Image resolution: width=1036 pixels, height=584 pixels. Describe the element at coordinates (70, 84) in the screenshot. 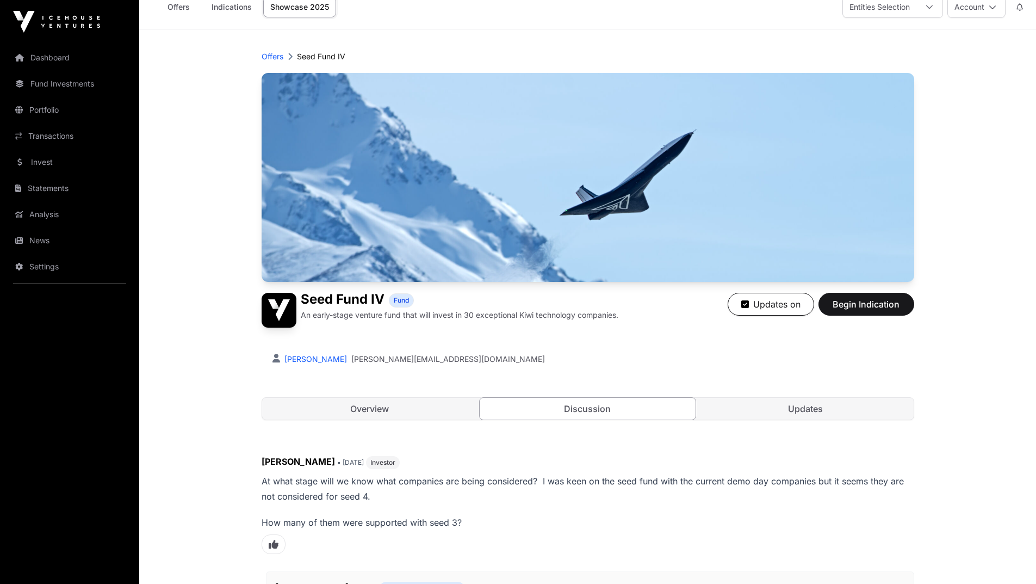

I see `a: Fund Investments` at that location.